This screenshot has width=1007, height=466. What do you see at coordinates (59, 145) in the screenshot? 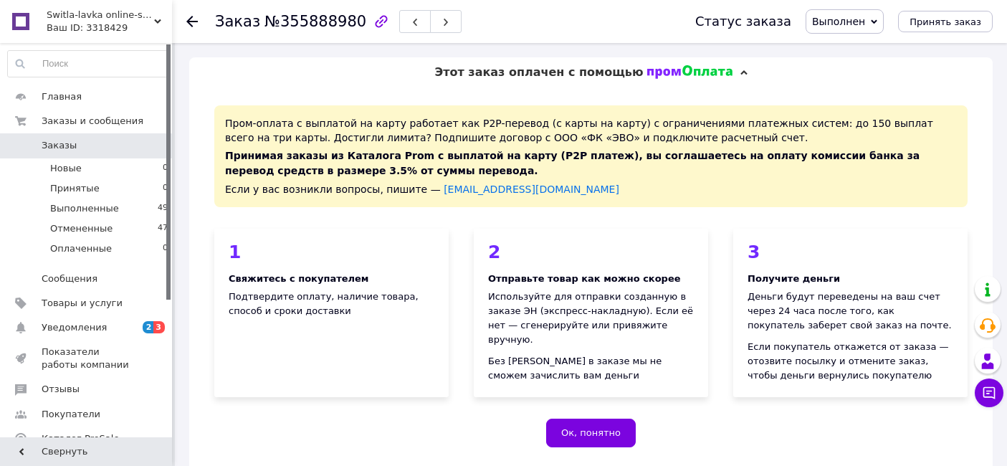
I see `span: Заказы` at bounding box center [59, 145].